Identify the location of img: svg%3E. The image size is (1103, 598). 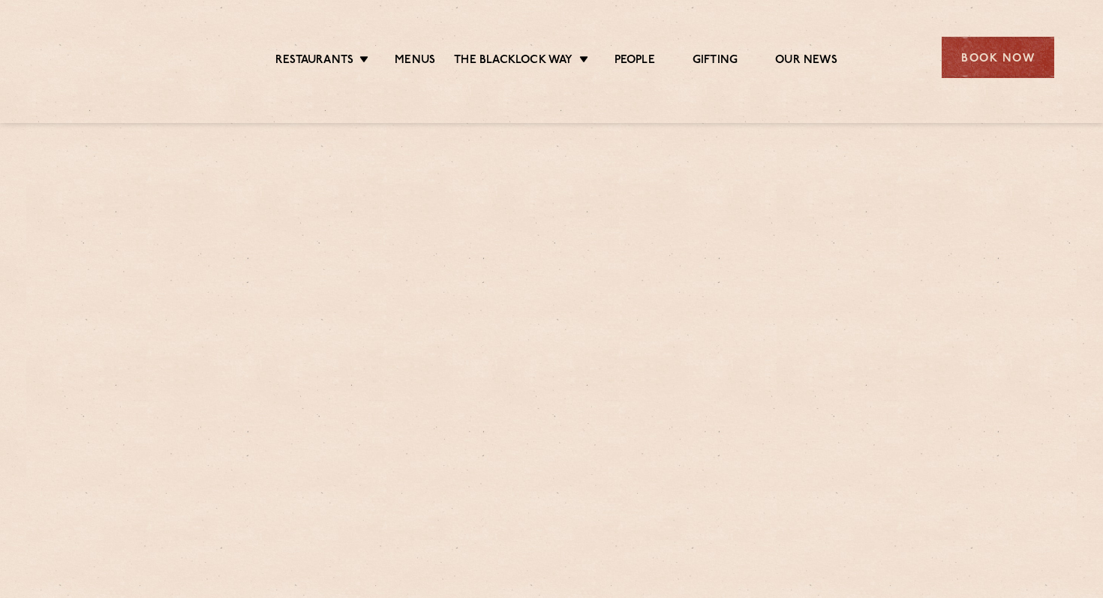
(113, 57).